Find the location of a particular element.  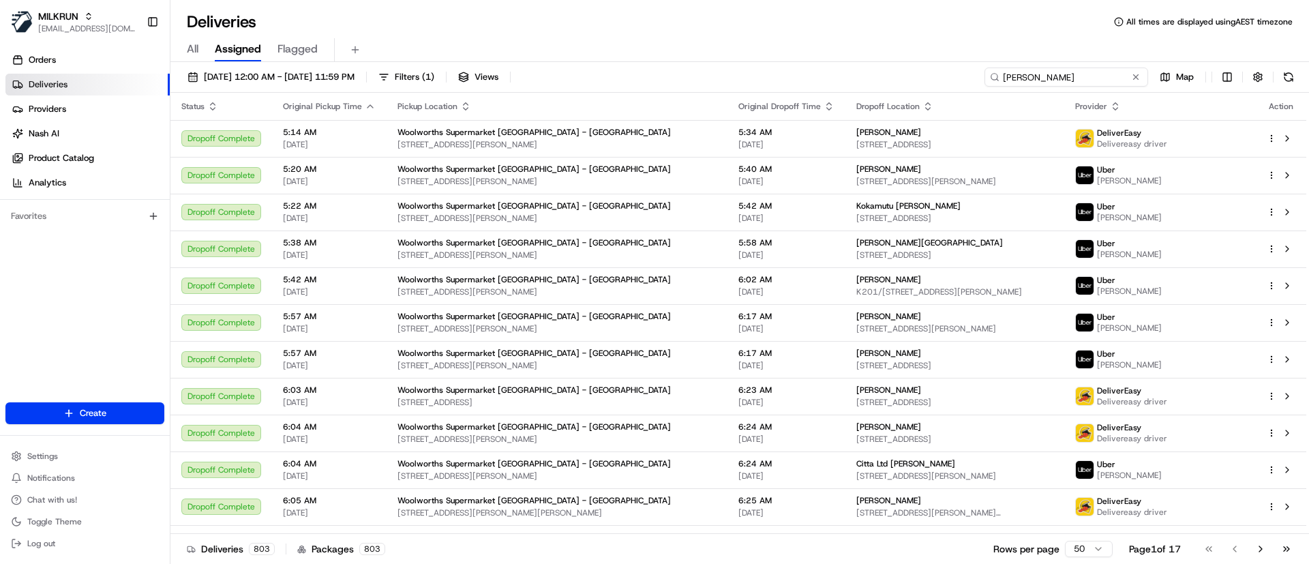

span: 6:06 AM is located at coordinates (329, 537).